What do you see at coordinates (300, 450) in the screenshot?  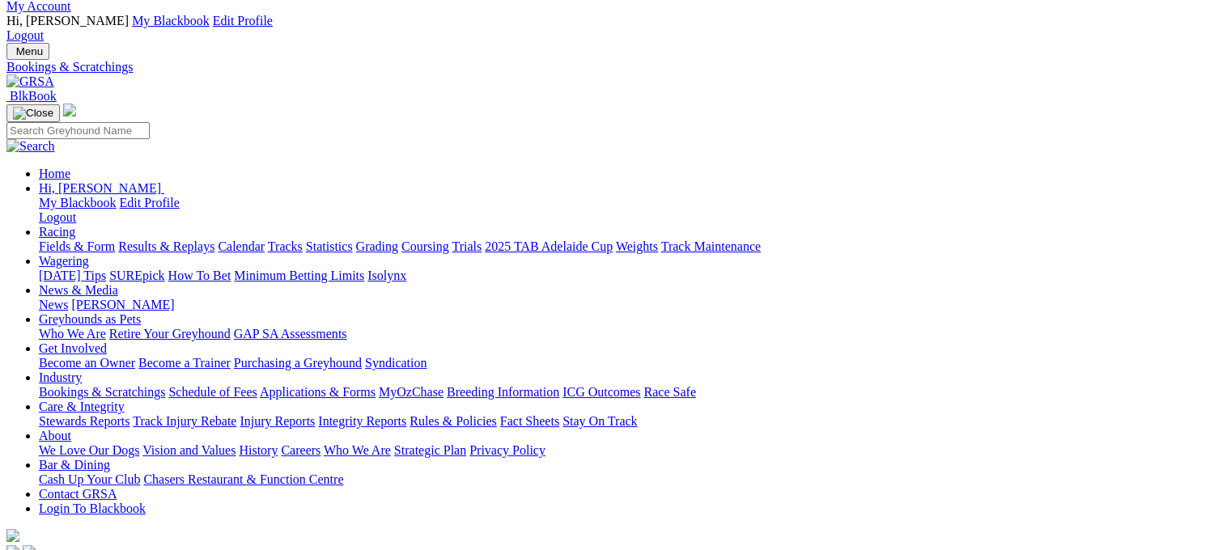 I see `a: Careers` at bounding box center [300, 450].